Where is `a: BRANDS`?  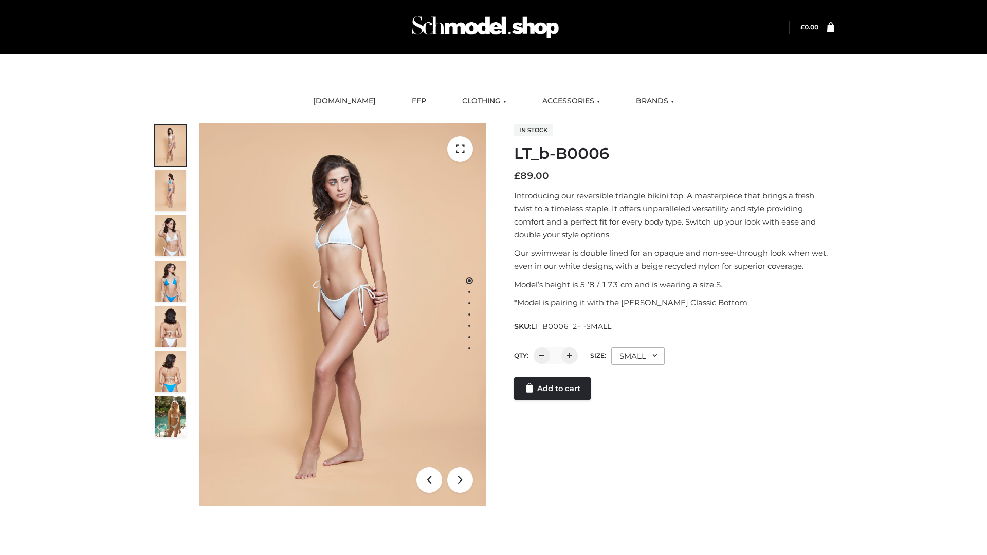 a: BRANDS is located at coordinates (655, 101).